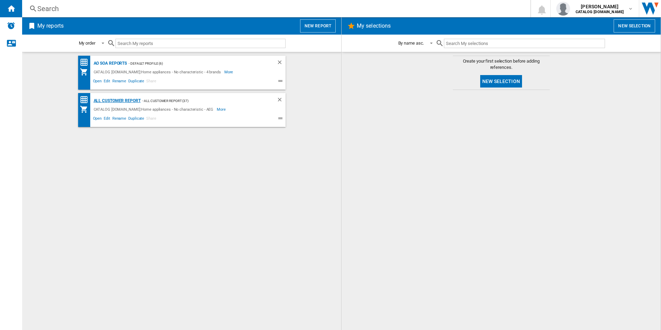 The image size is (661, 330). Describe the element at coordinates (275, 9) in the screenshot. I see `div: Search` at that location.